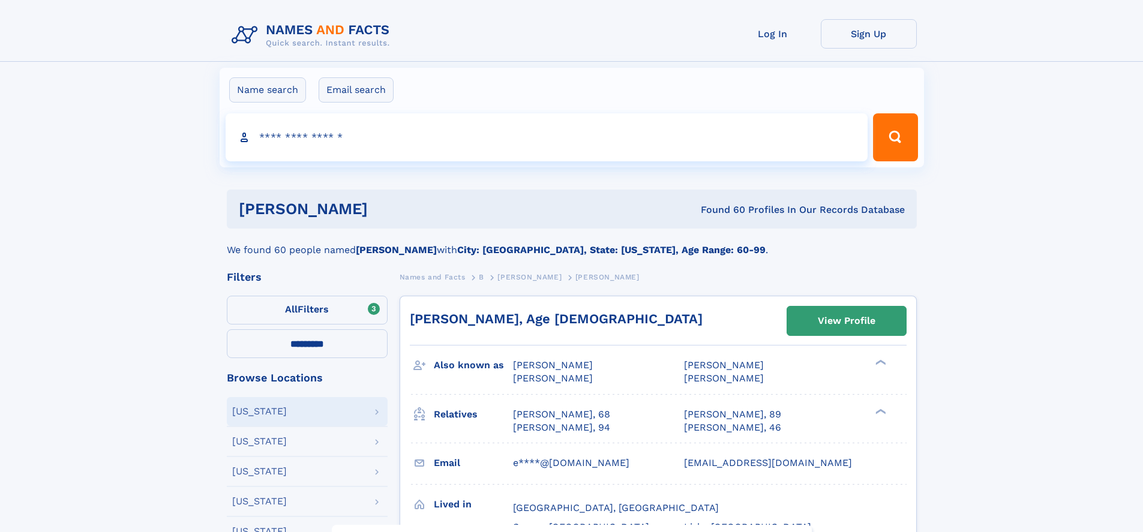 The height and width of the screenshot is (532, 1143). Describe the element at coordinates (307, 378) in the screenshot. I see `div: Browse Locations` at that location.